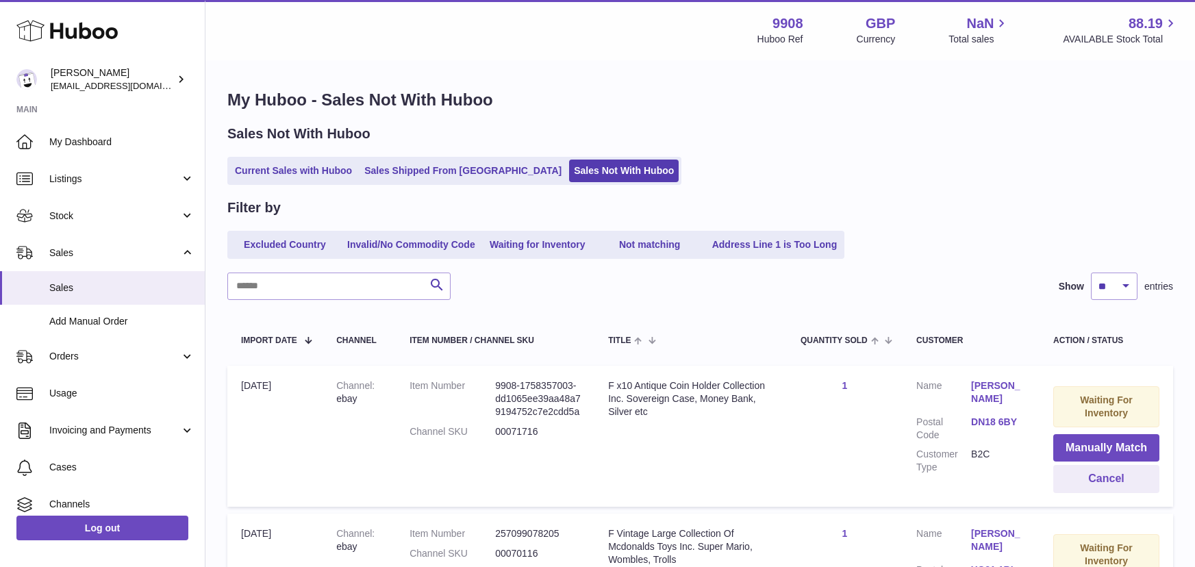 This screenshot has height=567, width=1195. What do you see at coordinates (1121, 30) in the screenshot?
I see `a: 88.19 AVAILABLE Stock Total` at bounding box center [1121, 30].